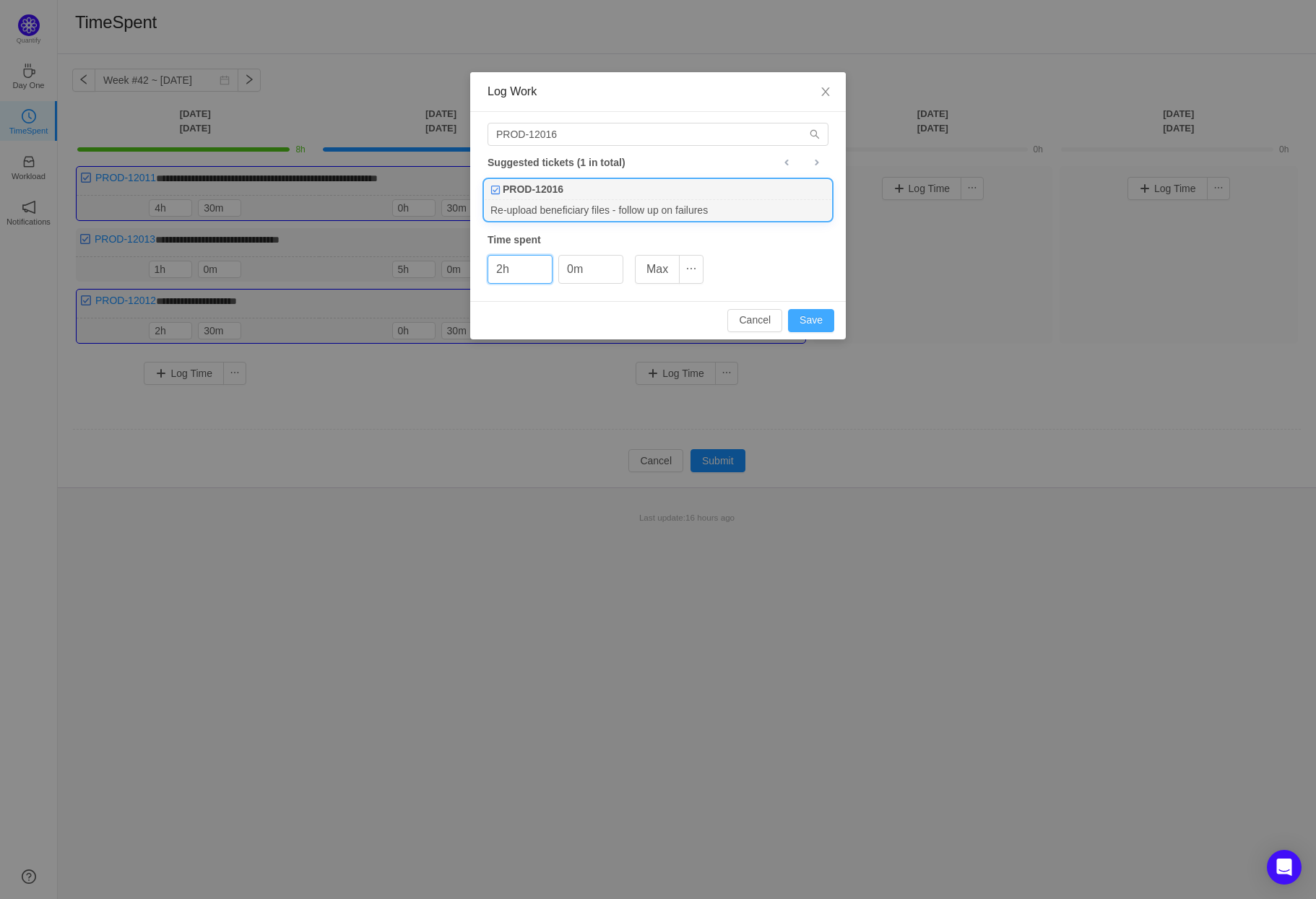  I want to click on button: Max, so click(657, 269).